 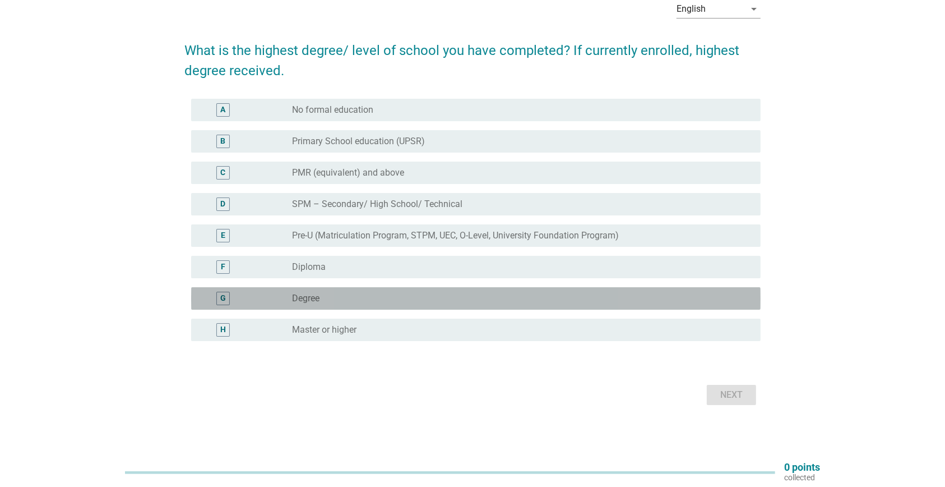 I want to click on p: collected, so click(x=802, y=477).